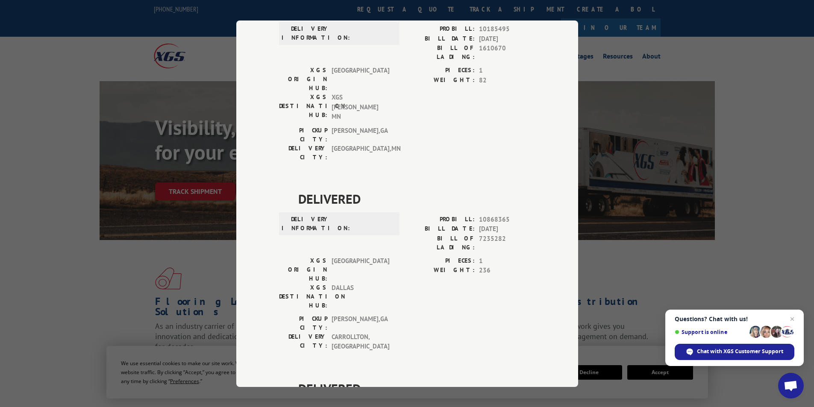 This screenshot has width=814, height=407. Describe the element at coordinates (507, 53) in the screenshot. I see `span: 1610670` at that location.